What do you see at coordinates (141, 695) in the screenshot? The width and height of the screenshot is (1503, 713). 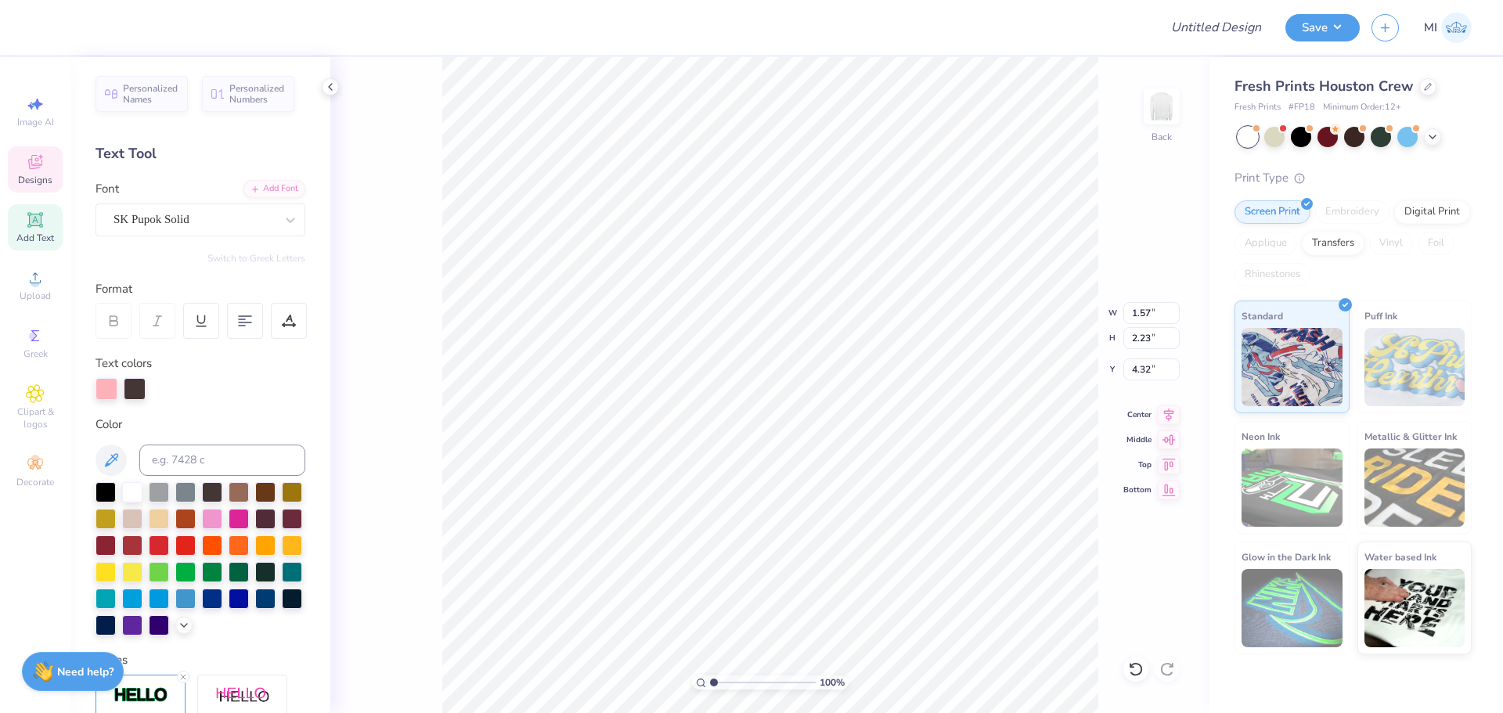 I see `img: Stroke` at bounding box center [141, 695].